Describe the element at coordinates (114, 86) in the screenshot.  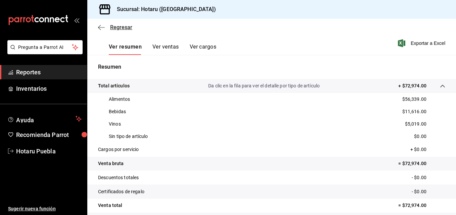
I see `p: Total artículos` at that location.